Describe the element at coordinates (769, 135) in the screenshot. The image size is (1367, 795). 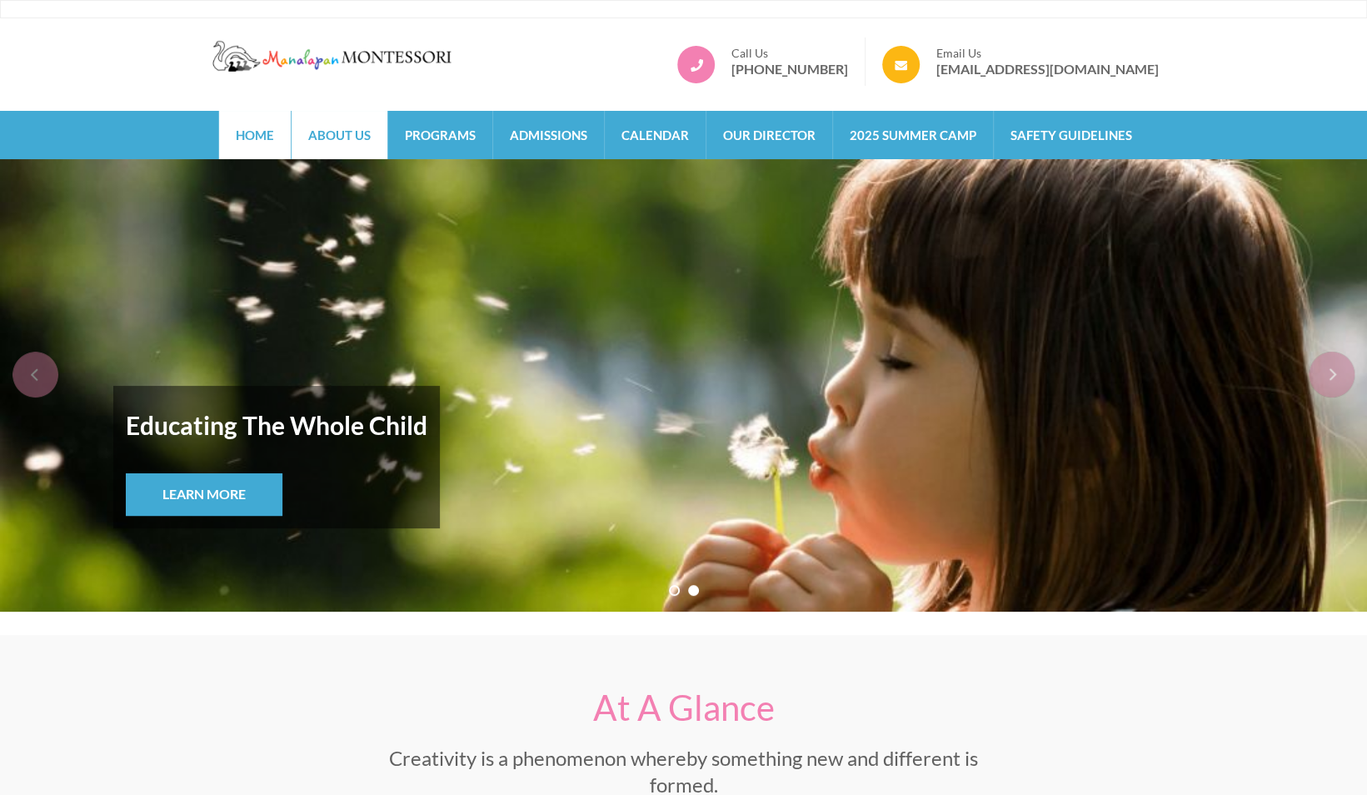
I see `a: Our Director` at that location.